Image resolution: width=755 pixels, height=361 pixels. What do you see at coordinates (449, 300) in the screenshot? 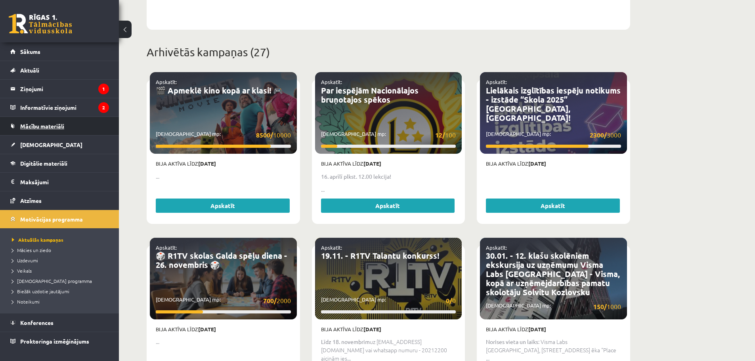
I see `strong: 0/` at bounding box center [449, 300].